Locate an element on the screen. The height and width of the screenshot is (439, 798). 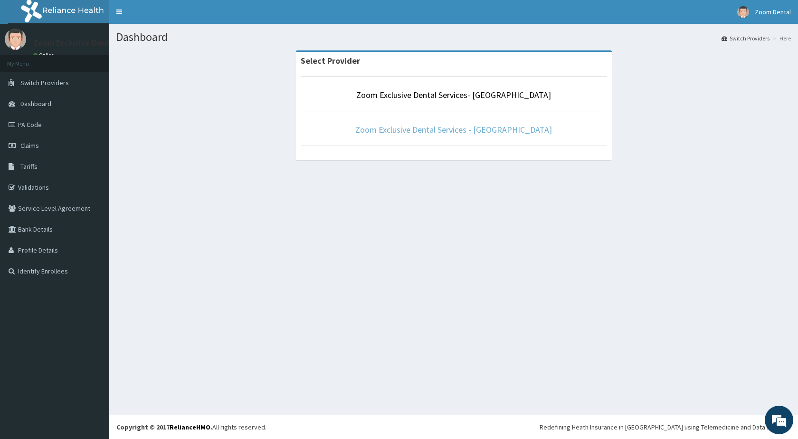
span: Switch Providers is located at coordinates (45, 83).